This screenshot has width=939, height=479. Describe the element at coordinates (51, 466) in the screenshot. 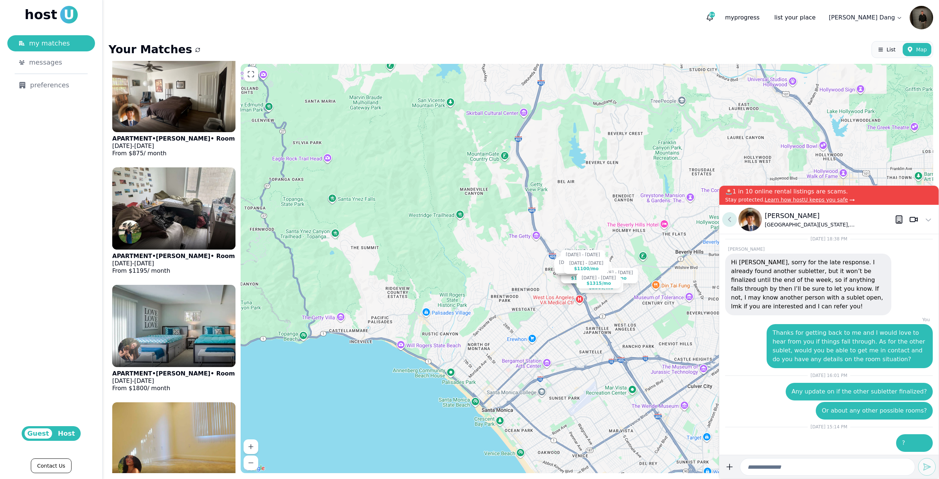

I see `a: Contact Us` at that location.